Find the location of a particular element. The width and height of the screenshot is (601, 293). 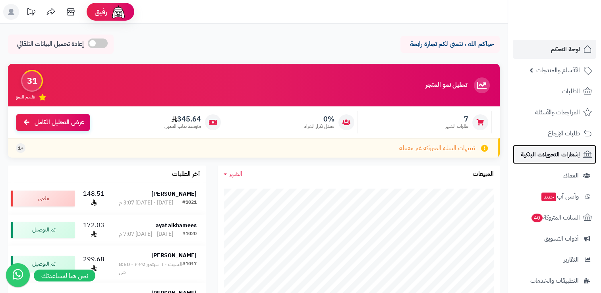

span: لوحة التحكم is located at coordinates (565, 49).